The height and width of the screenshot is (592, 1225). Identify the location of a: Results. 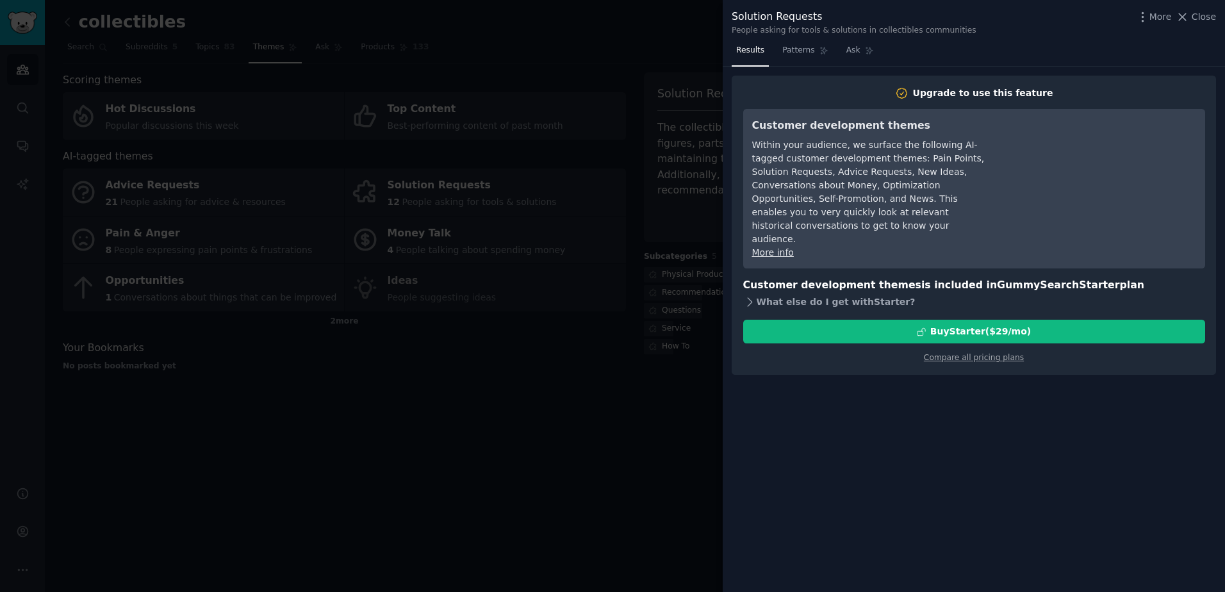
(750, 53).